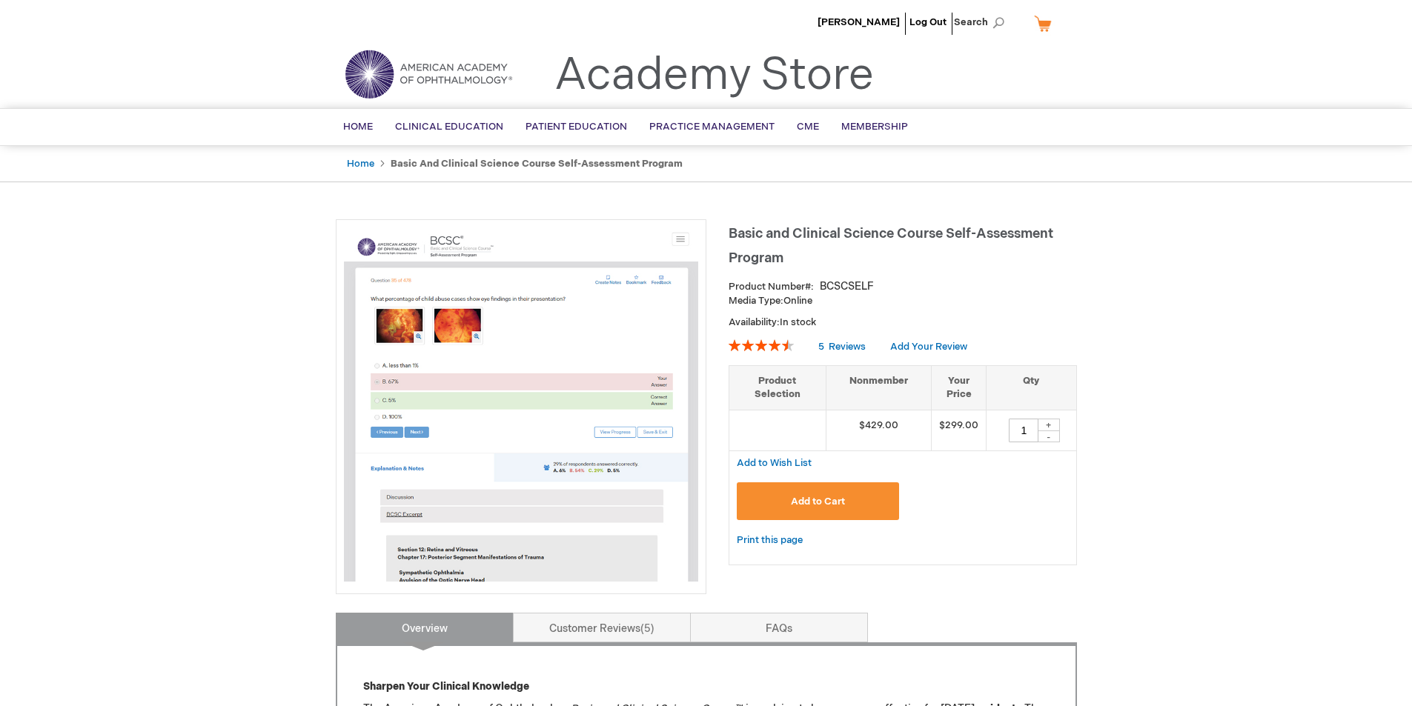 The height and width of the screenshot is (706, 1412). What do you see at coordinates (358, 127) in the screenshot?
I see `span: Home` at bounding box center [358, 127].